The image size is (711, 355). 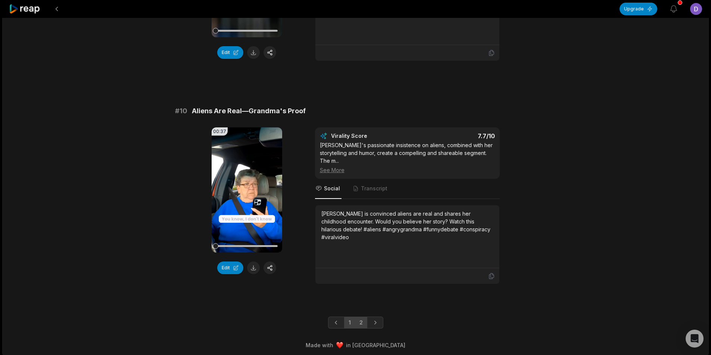 I want to click on nav: Tabs, so click(x=407, y=189).